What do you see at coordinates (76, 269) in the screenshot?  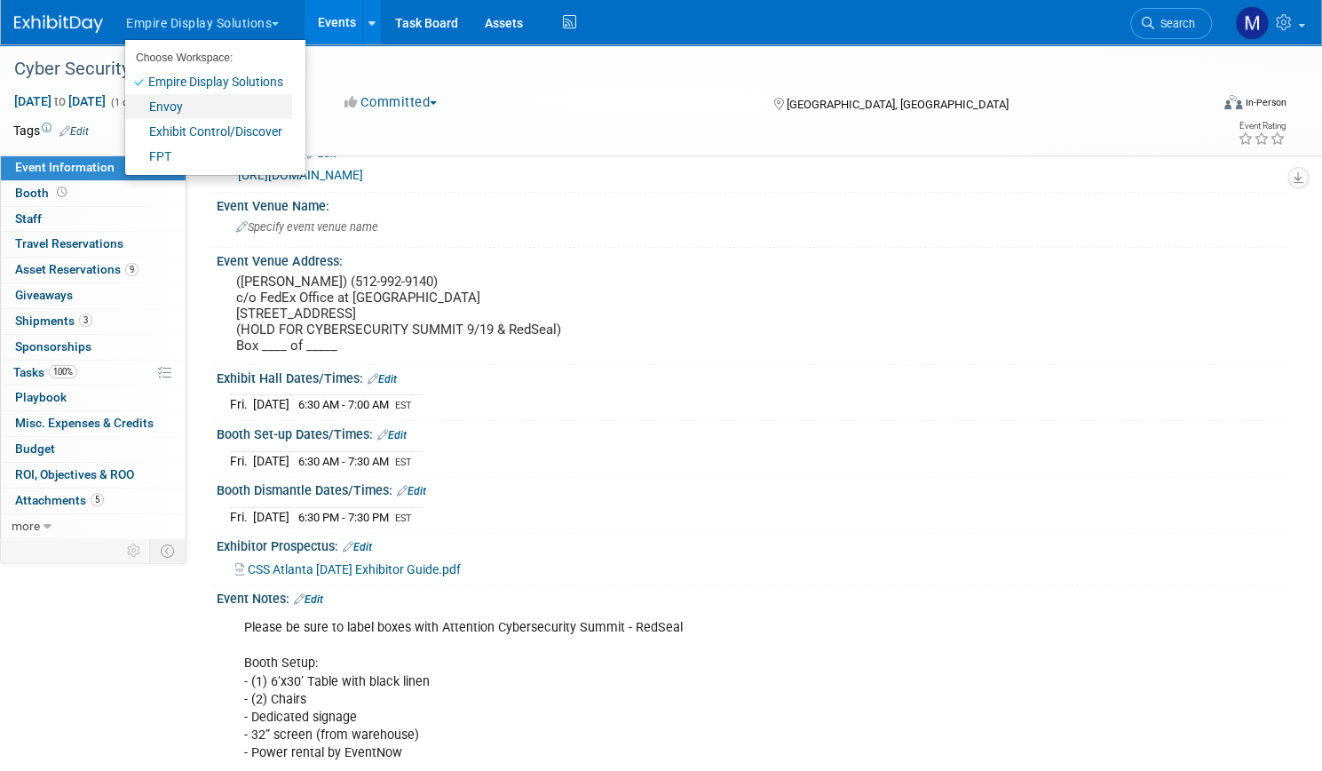 I see `span: Asset Reservations` at bounding box center [76, 269].